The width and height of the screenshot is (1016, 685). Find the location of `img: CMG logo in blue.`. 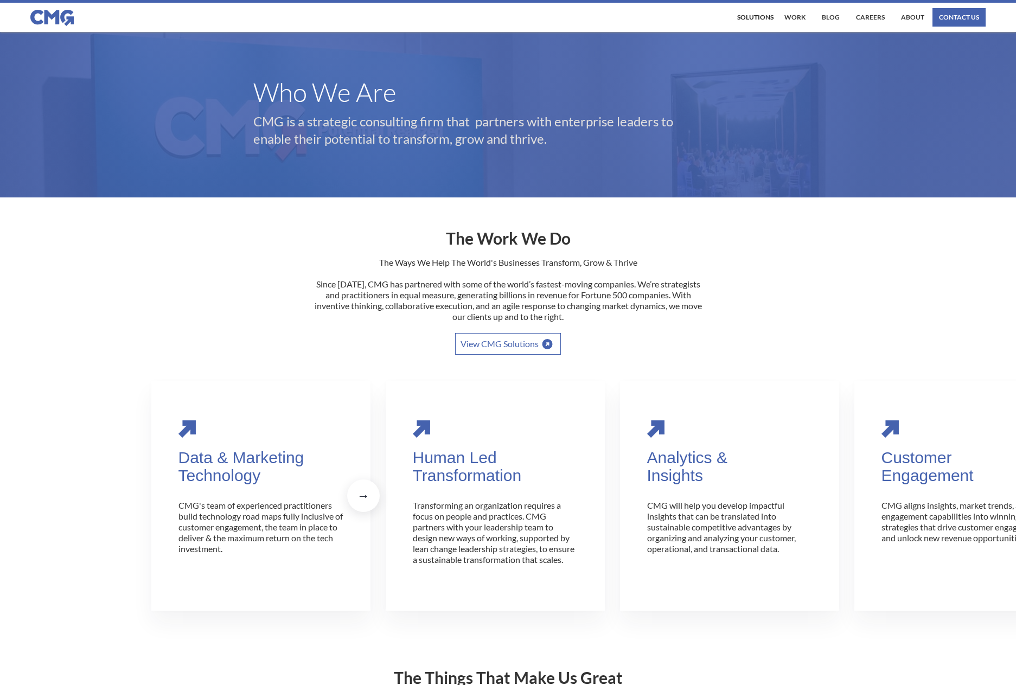

img: CMG logo in blue. is located at coordinates (52, 18).